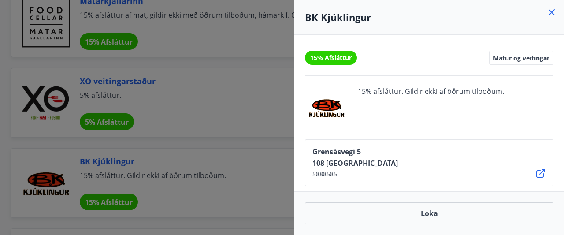 The image size is (564, 235). What do you see at coordinates (429, 17) in the screenshot?
I see `h4: BK Kjúklingur` at bounding box center [429, 17].